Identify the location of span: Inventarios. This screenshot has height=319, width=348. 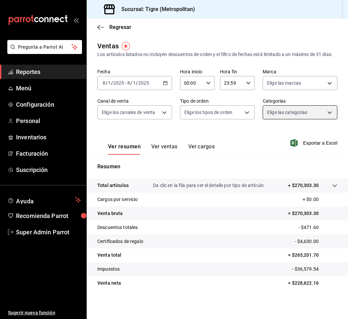
(48, 137).